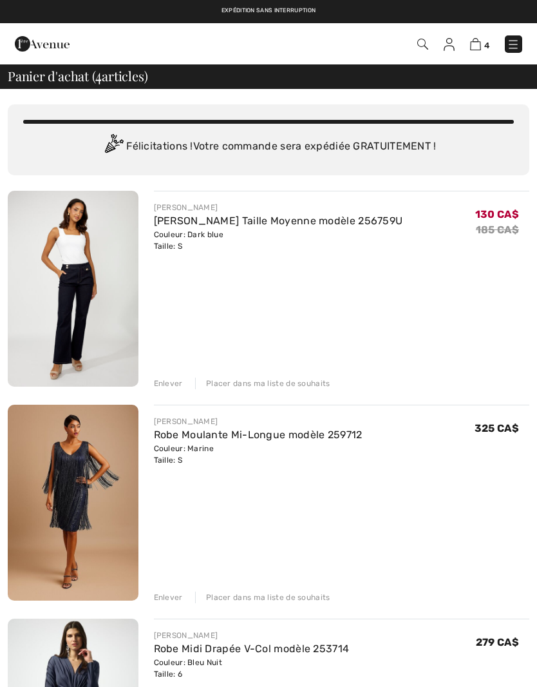  Describe the element at coordinates (252, 648) in the screenshot. I see `a: Robe Midi Drapée V-Col modèle 253714` at that location.